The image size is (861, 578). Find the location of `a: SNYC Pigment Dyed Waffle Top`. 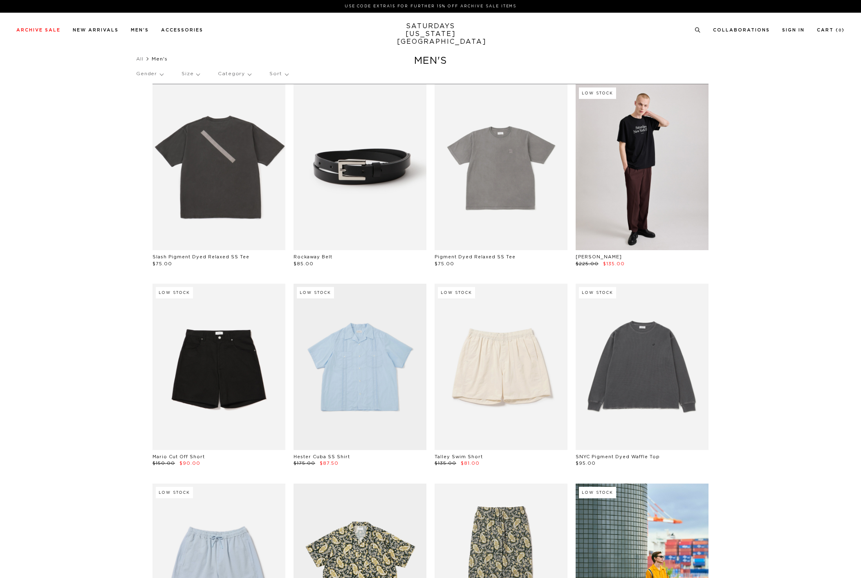

a: SNYC Pigment Dyed Waffle Top is located at coordinates (617, 456).